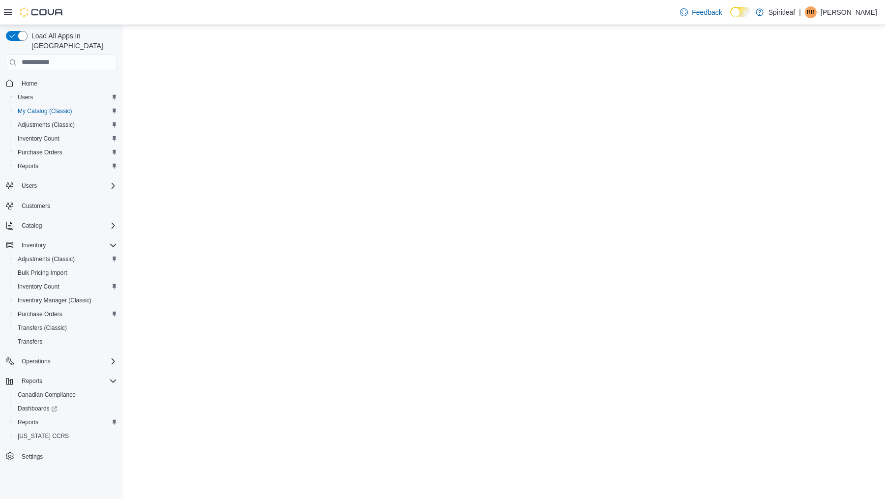  What do you see at coordinates (42, 273) in the screenshot?
I see `a: Bulk Pricing Import` at bounding box center [42, 273].